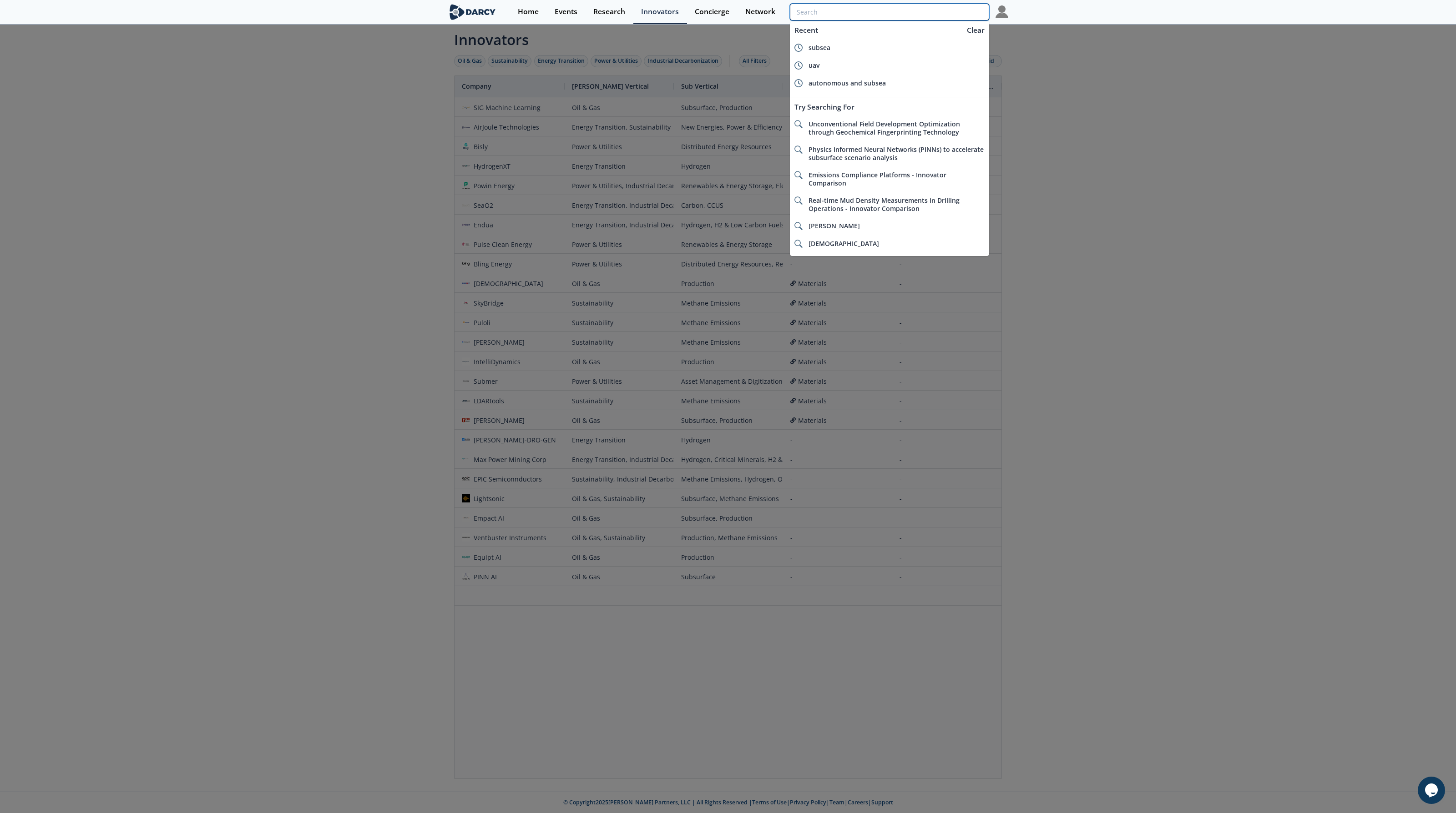 This screenshot has width=1456, height=813. I want to click on img: Profile, so click(1001, 12).